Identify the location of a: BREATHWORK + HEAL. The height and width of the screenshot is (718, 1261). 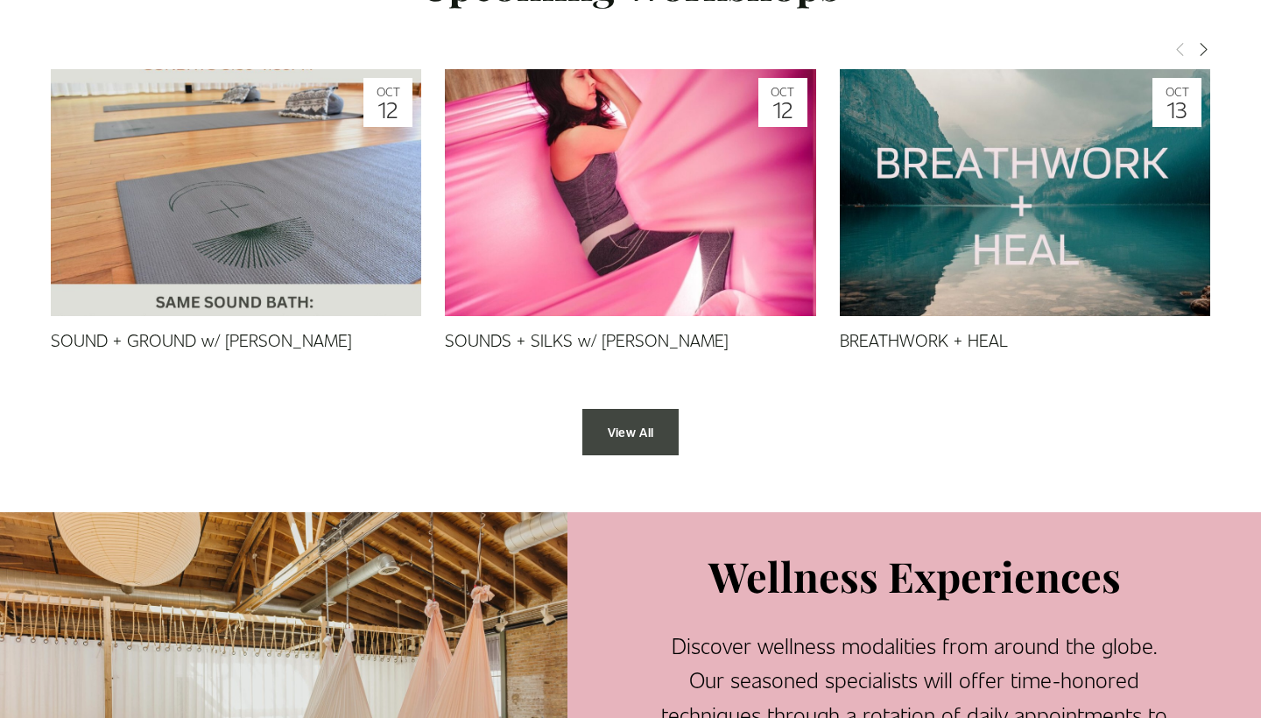
(924, 339).